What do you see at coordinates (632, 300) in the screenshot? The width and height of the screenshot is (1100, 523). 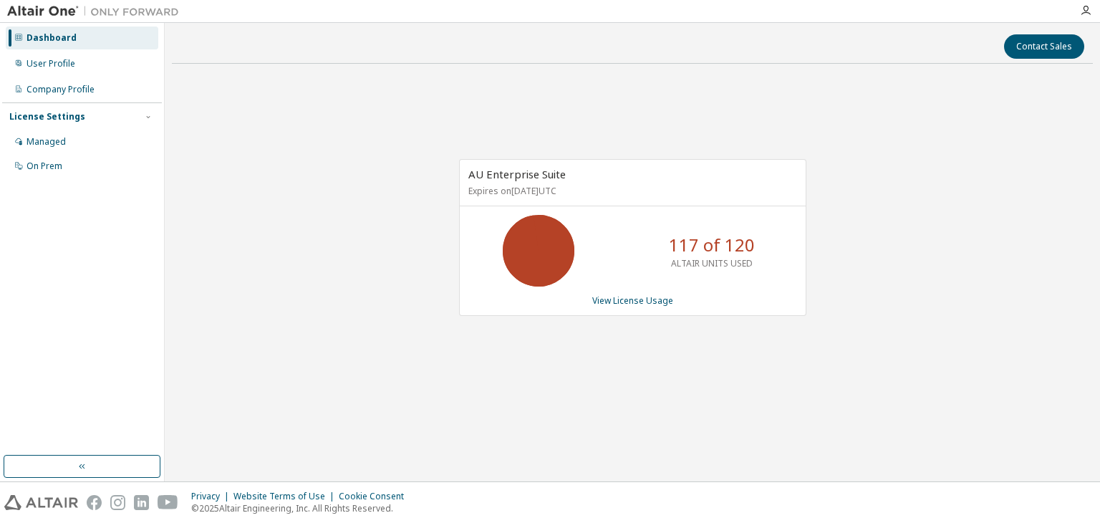 I see `a: View License Usage` at bounding box center [632, 300].